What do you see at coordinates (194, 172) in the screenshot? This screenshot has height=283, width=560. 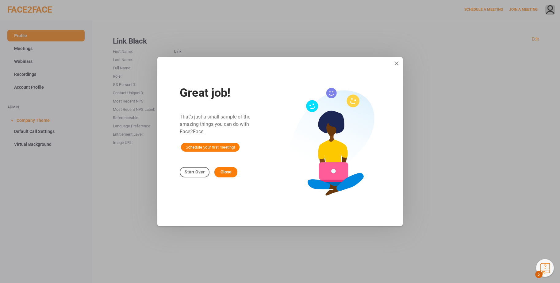 I see `div: Start Over` at bounding box center [194, 172].